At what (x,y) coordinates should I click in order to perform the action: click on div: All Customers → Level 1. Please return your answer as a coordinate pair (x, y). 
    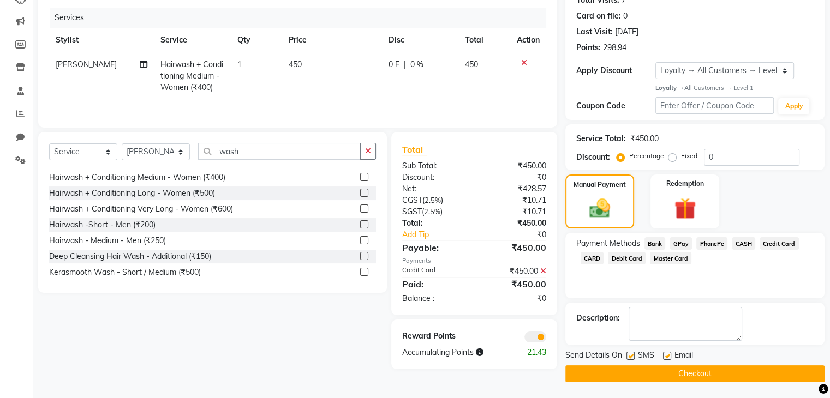
    Looking at the image, I should click on (734, 88).